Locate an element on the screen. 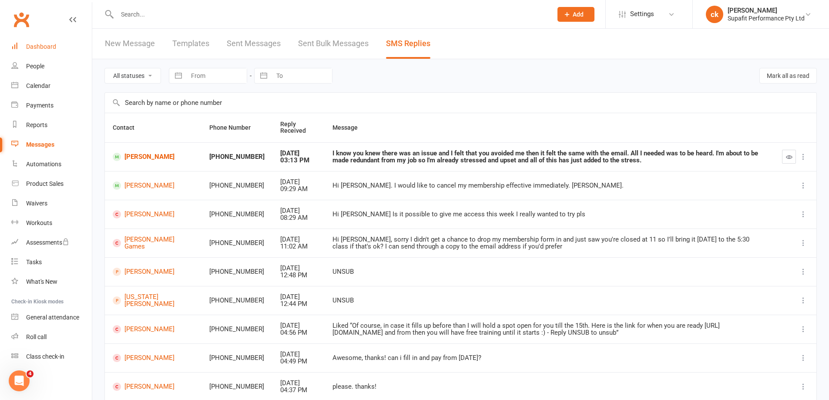 This screenshot has width=829, height=400. div: 04:37 PM is located at coordinates (299, 390).